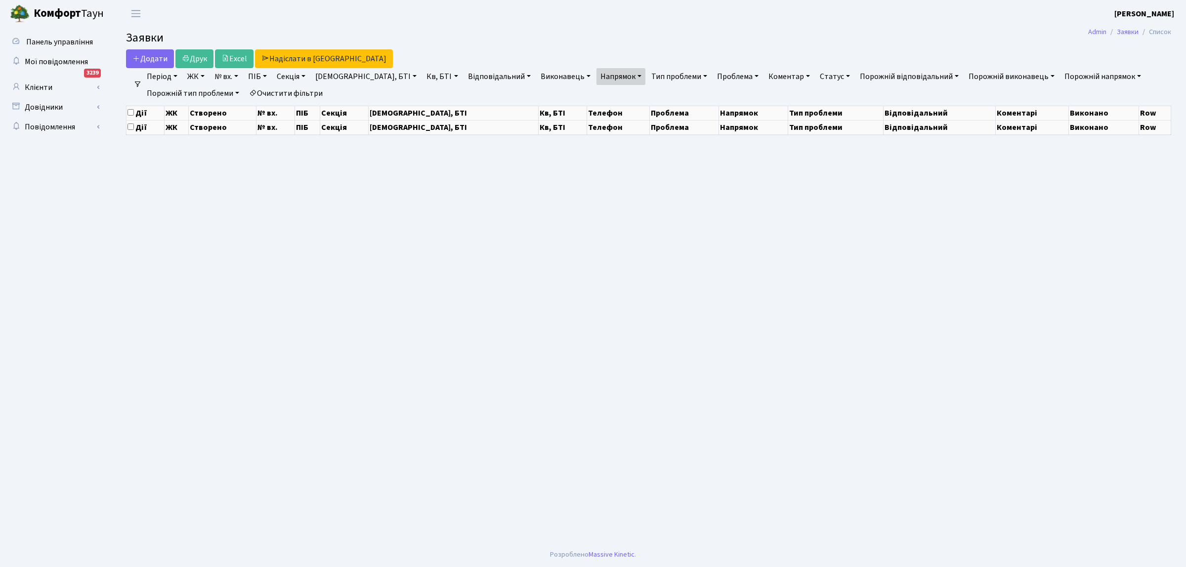  Describe the element at coordinates (1102, 77) in the screenshot. I see `a: Порожній напрямок` at that location.